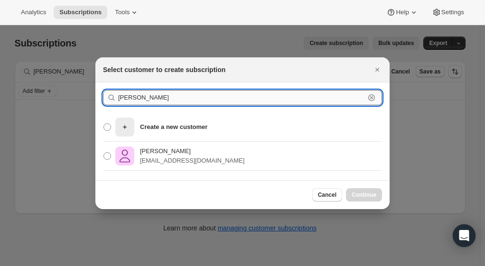  I want to click on span: Settings, so click(453, 12).